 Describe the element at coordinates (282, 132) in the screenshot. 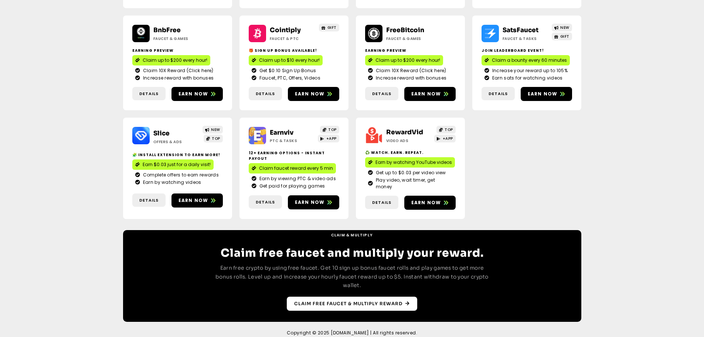

I see `a: Earnviv` at that location.